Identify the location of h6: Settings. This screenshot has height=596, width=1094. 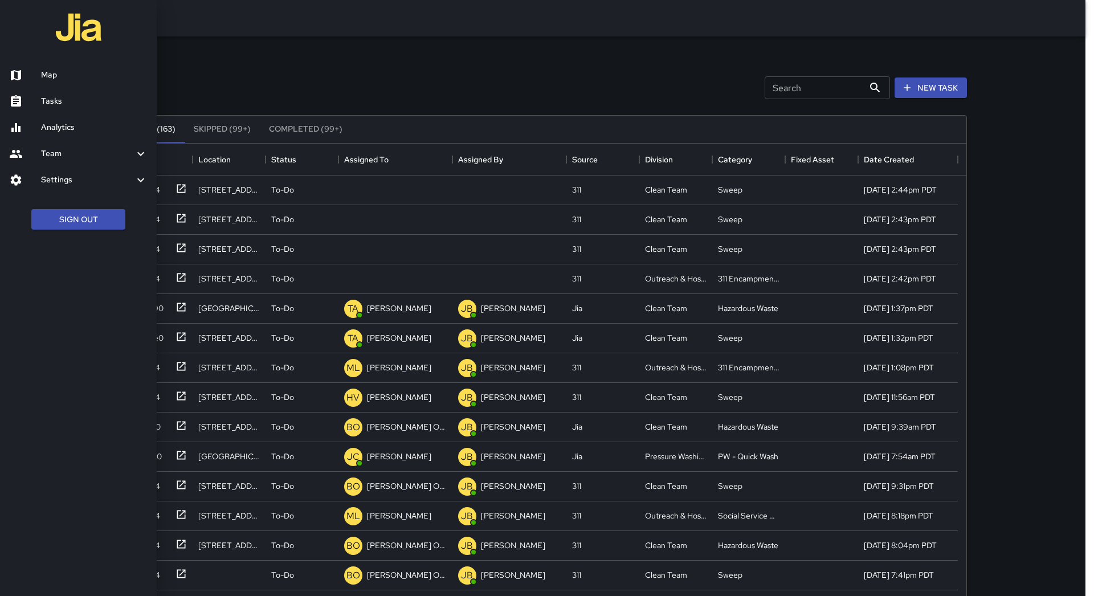
(87, 180).